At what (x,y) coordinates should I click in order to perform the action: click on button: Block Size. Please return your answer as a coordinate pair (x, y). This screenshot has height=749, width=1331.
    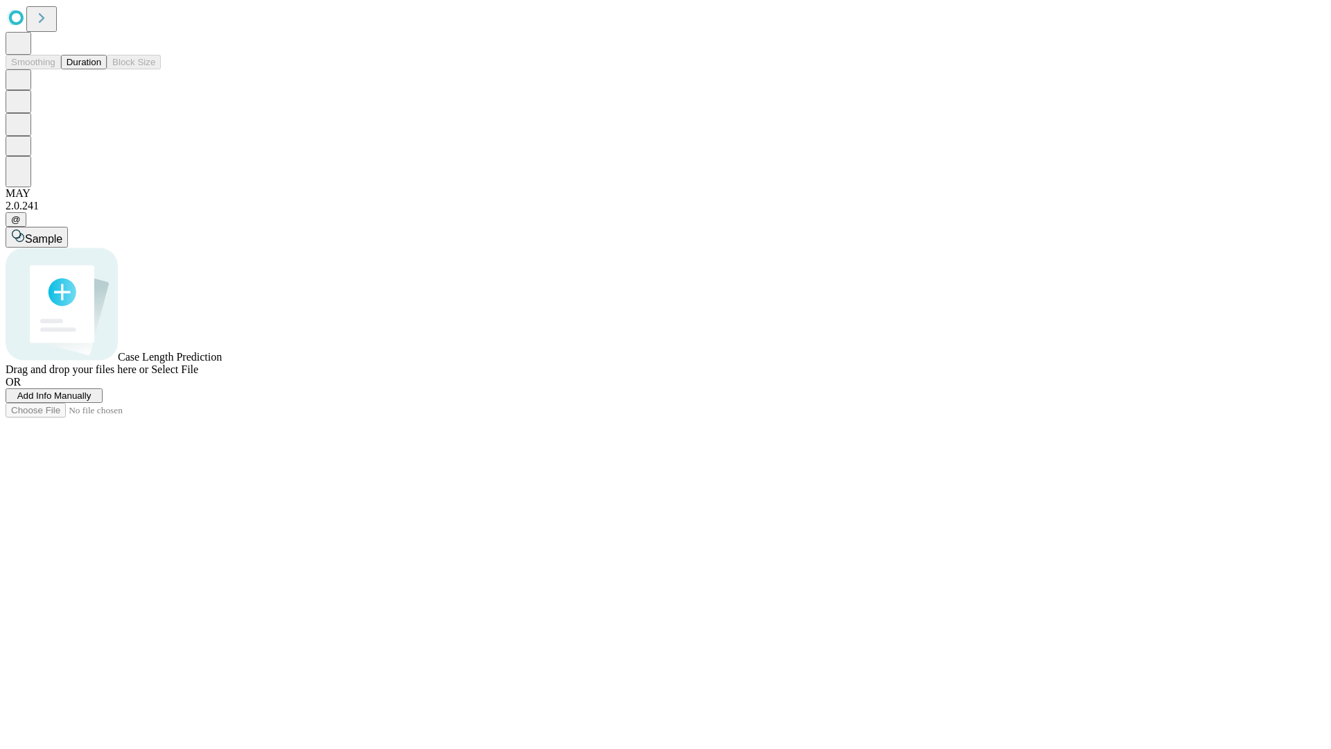
    Looking at the image, I should click on (134, 62).